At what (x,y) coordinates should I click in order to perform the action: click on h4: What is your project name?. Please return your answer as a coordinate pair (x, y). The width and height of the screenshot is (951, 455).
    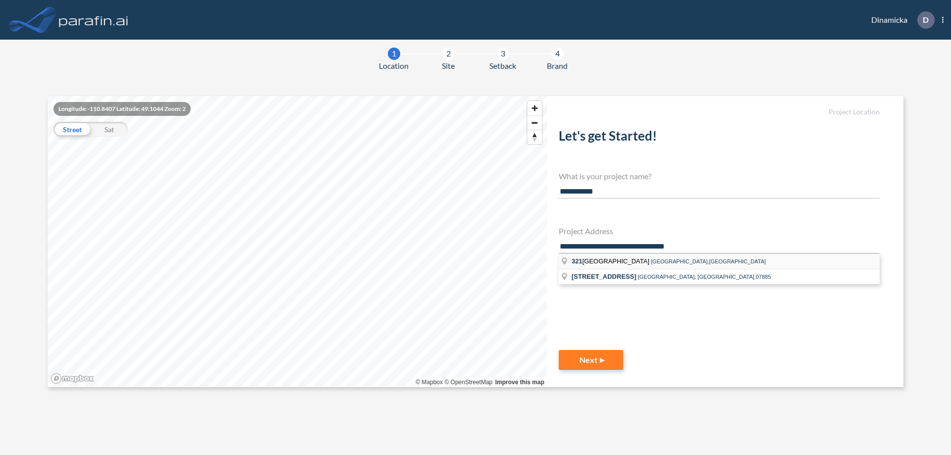
    Looking at the image, I should click on (719, 176).